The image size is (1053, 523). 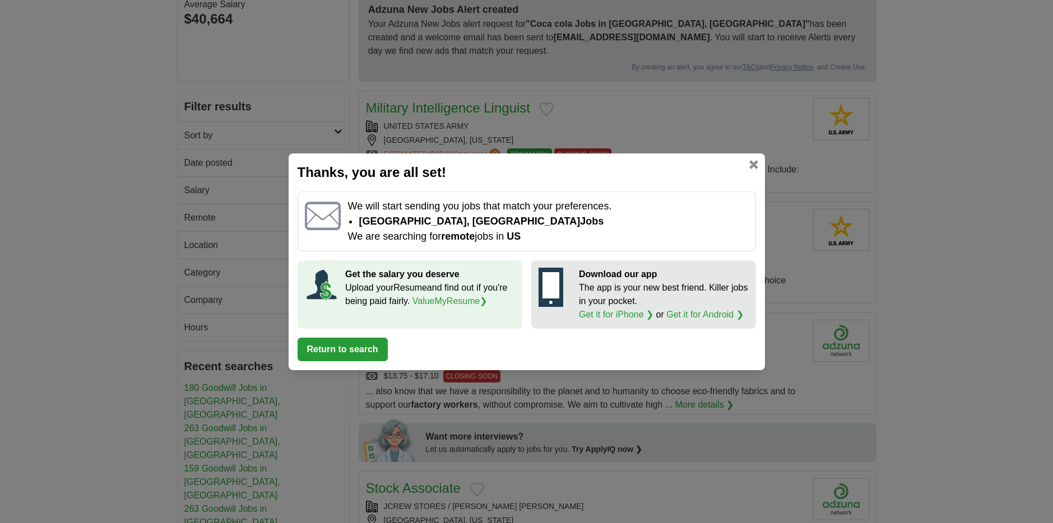 What do you see at coordinates (513, 236) in the screenshot?
I see `span: US` at bounding box center [513, 236].